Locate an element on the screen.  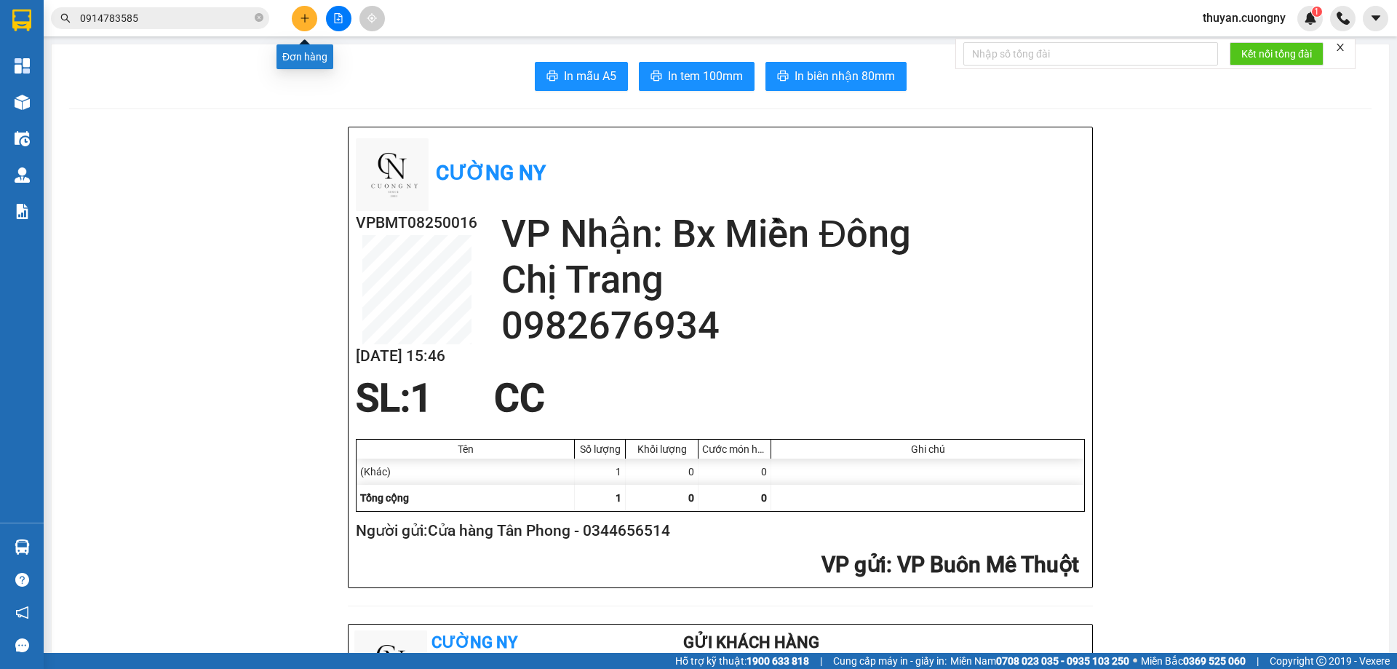
span: notification is located at coordinates (22, 612).